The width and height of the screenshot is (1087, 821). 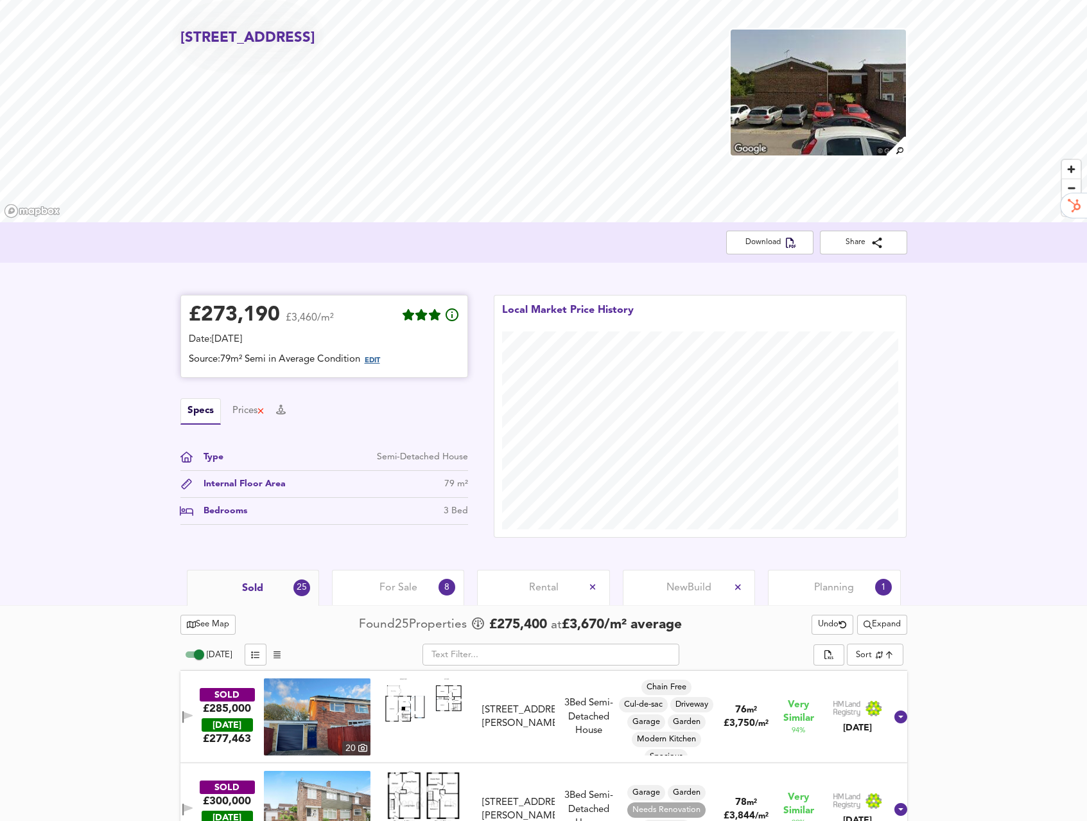 I want to click on div: Modern Kitchen, so click(x=666, y=739).